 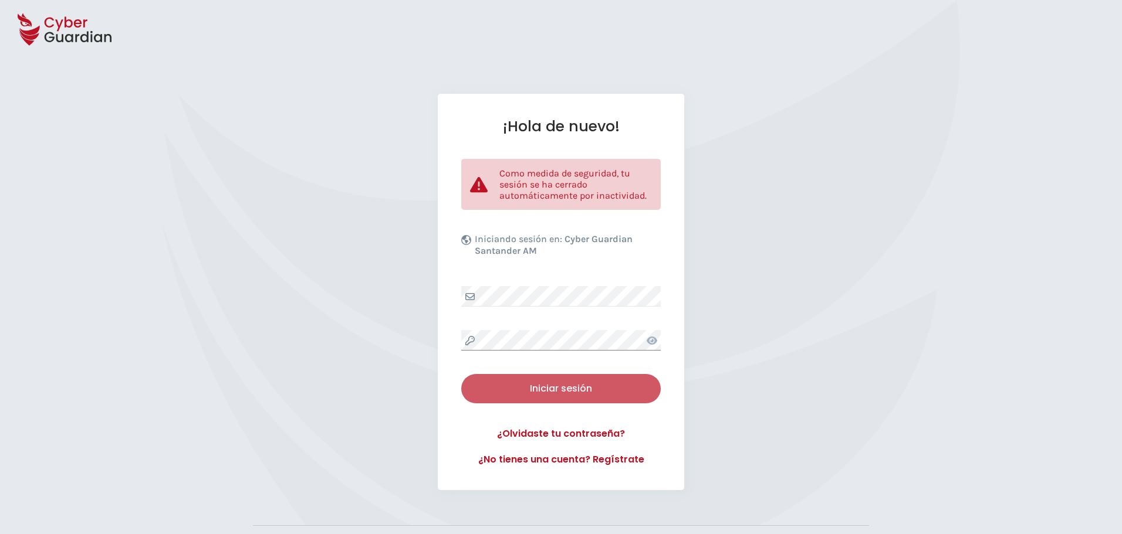 What do you see at coordinates (561, 434) in the screenshot?
I see `a: ¿Olvidaste tu contraseña?` at bounding box center [561, 434].